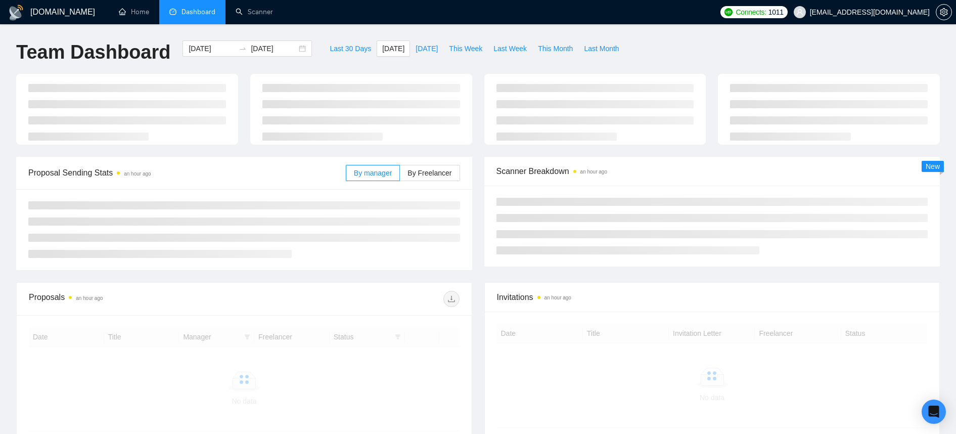 The height and width of the screenshot is (434, 956). Describe the element at coordinates (944, 12) in the screenshot. I see `button: setting` at that location.